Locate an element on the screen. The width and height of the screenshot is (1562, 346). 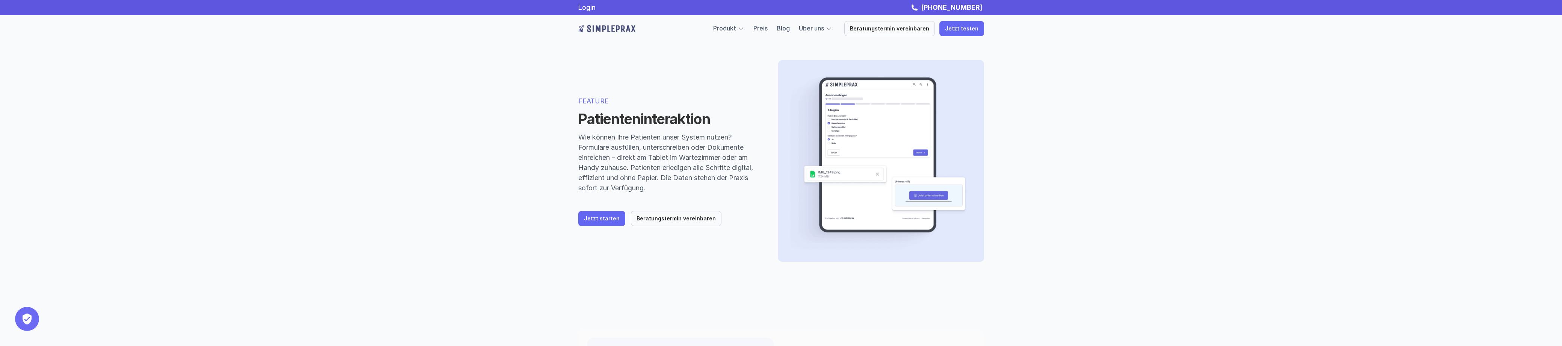
a: Preis is located at coordinates (761, 28).